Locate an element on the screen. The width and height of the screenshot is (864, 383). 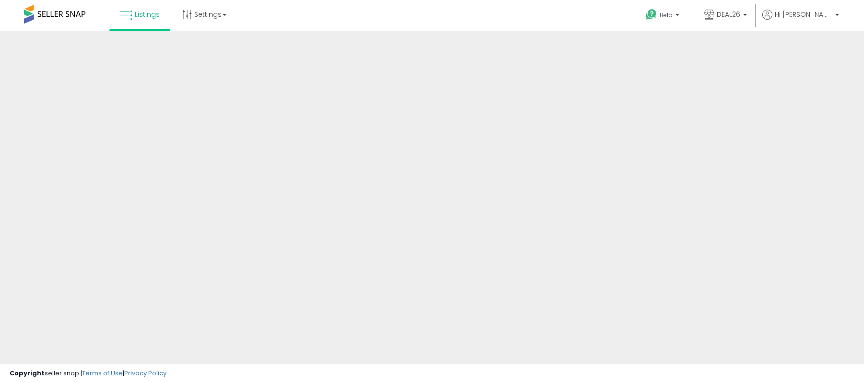
i: Get Help is located at coordinates (651, 14).